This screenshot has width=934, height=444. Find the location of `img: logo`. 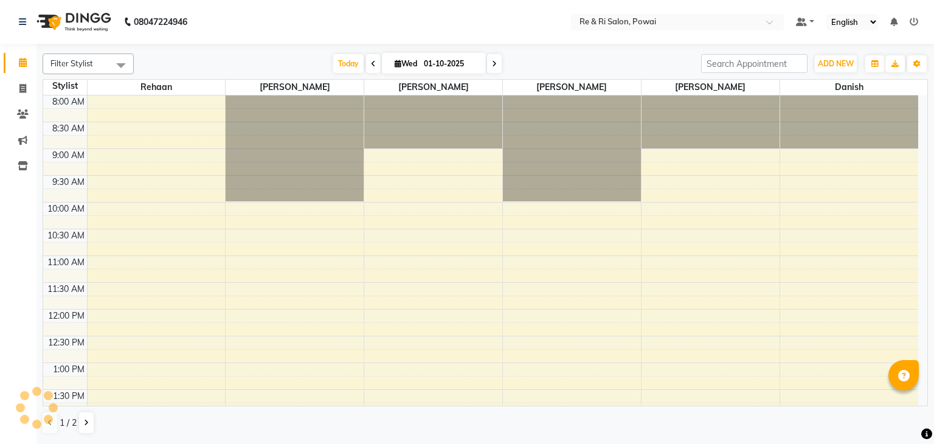

img: logo is located at coordinates (72, 22).